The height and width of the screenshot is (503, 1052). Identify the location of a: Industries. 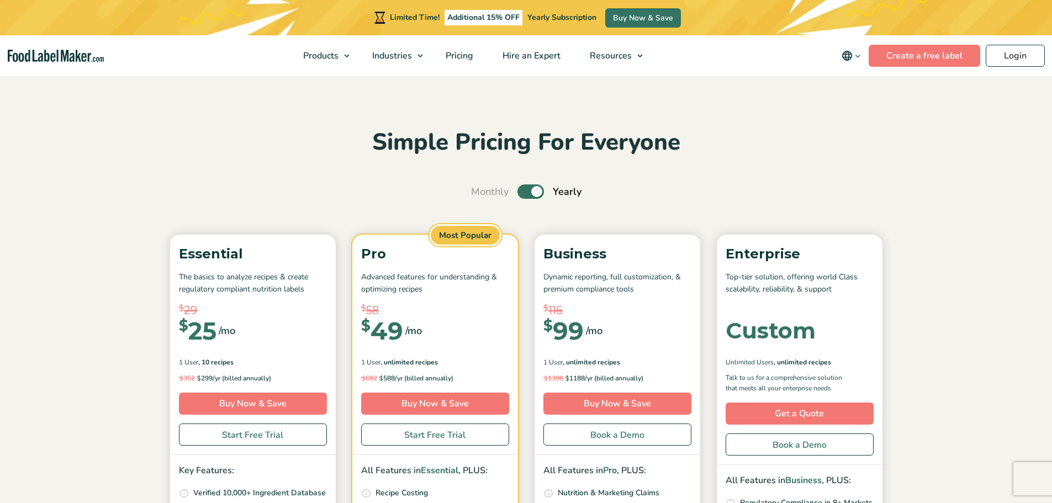
(393, 56).